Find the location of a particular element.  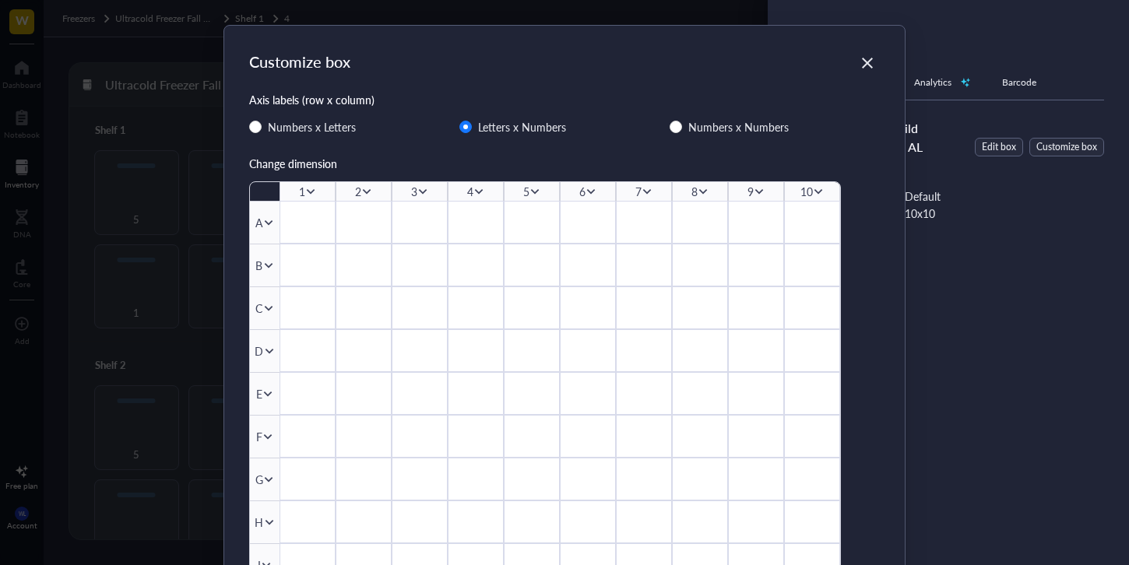

div: 10 is located at coordinates (807, 192).